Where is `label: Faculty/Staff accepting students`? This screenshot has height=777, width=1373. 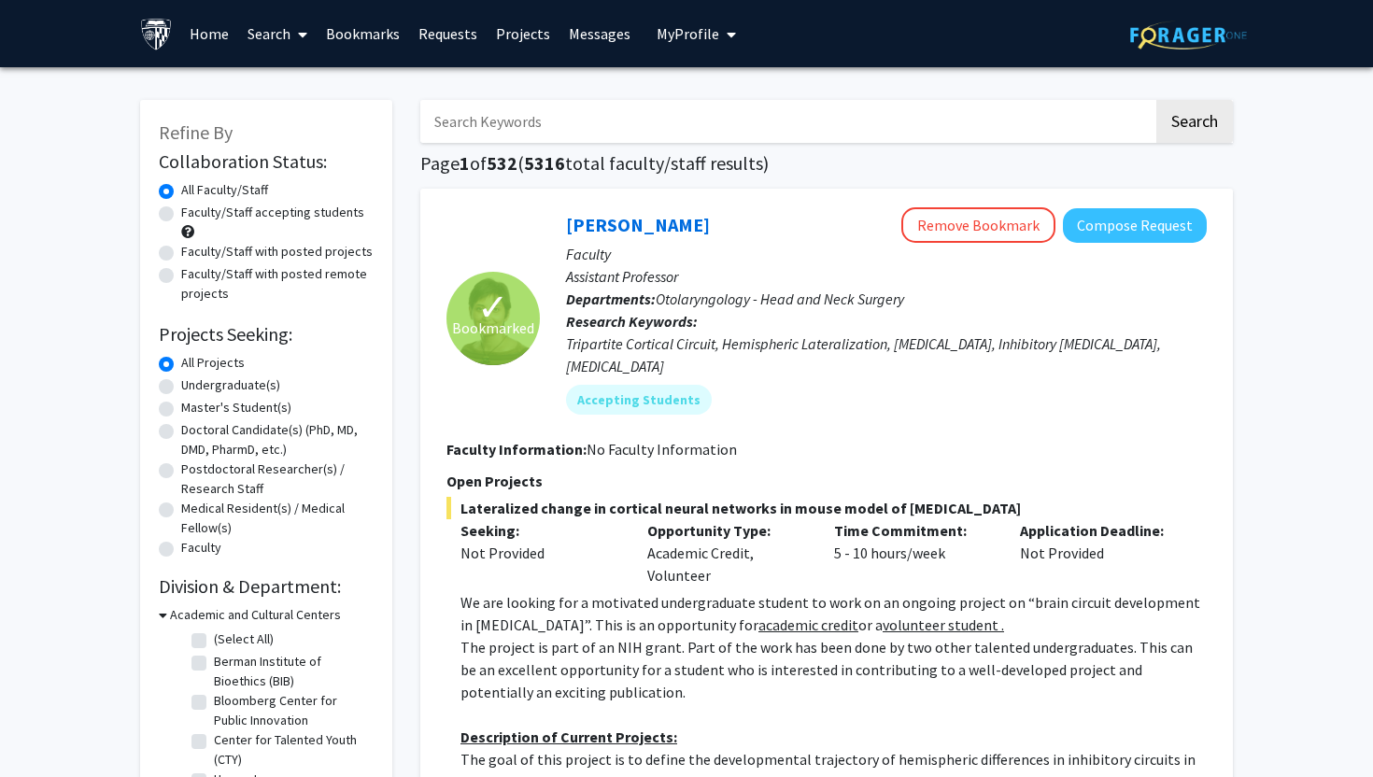 label: Faculty/Staff accepting students is located at coordinates (273, 212).